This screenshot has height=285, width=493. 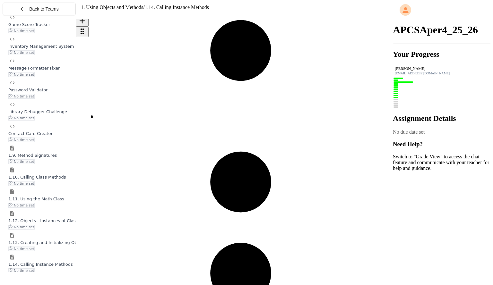 I want to click on span: 1.11. Using the Math Class, so click(x=36, y=199).